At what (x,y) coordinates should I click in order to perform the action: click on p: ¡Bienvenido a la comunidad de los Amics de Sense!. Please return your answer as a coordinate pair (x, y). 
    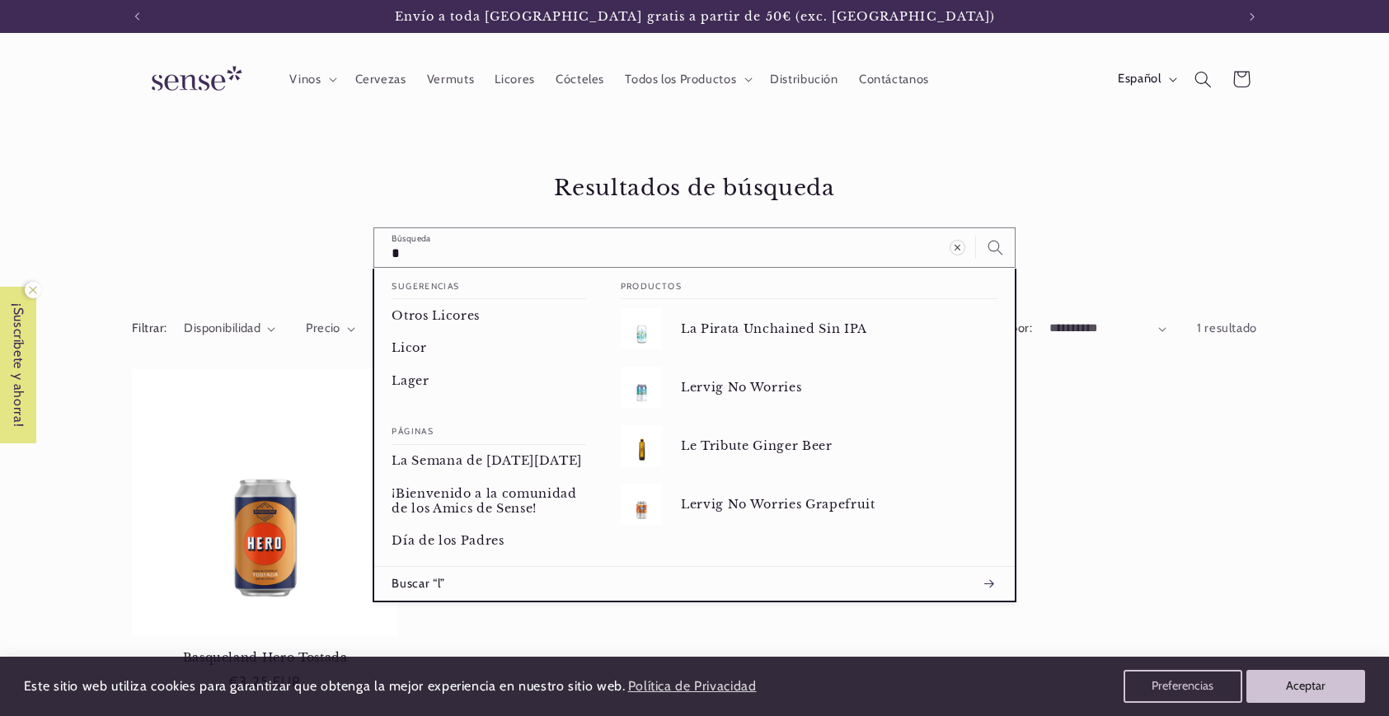
    Looking at the image, I should click on (488, 501).